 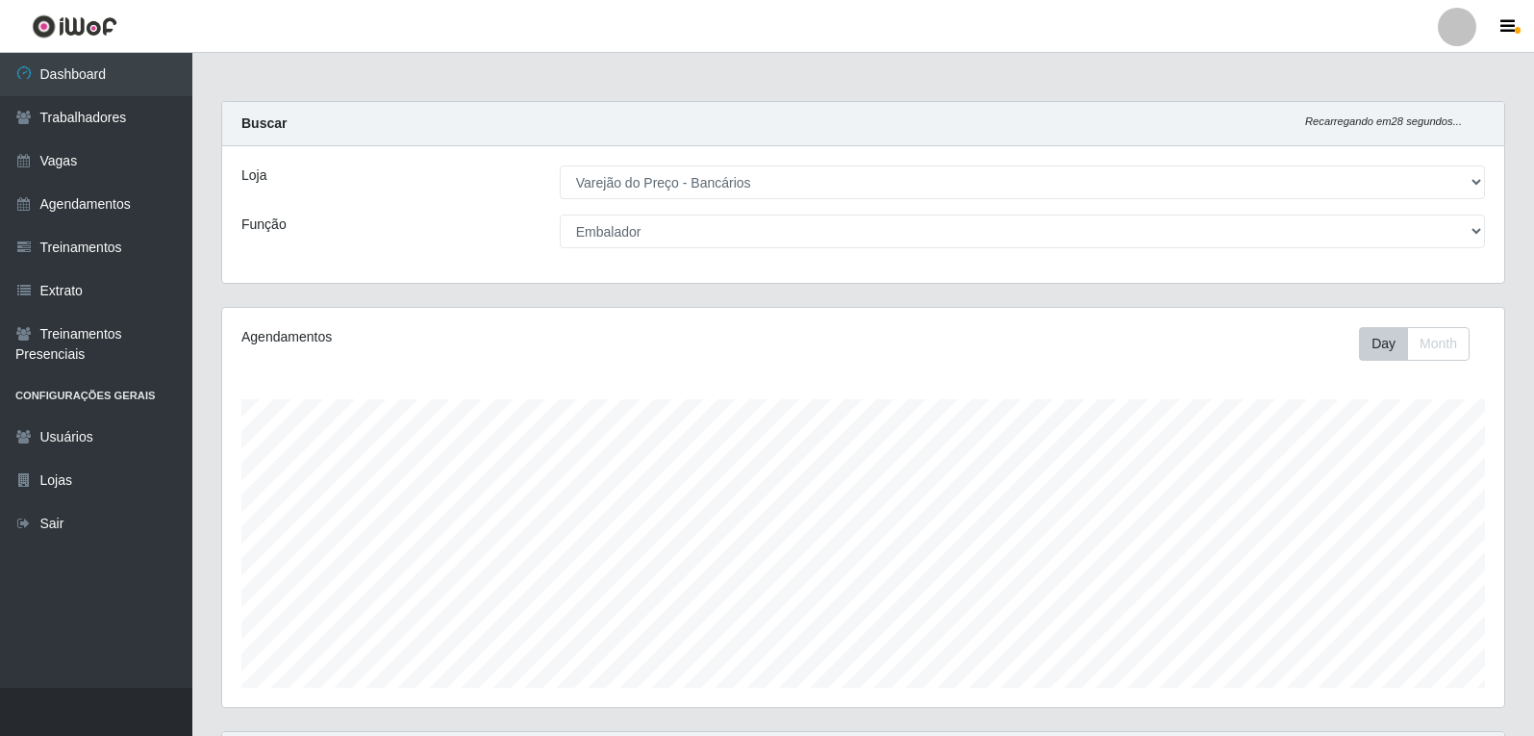 I want to click on button: Day, so click(x=1383, y=343).